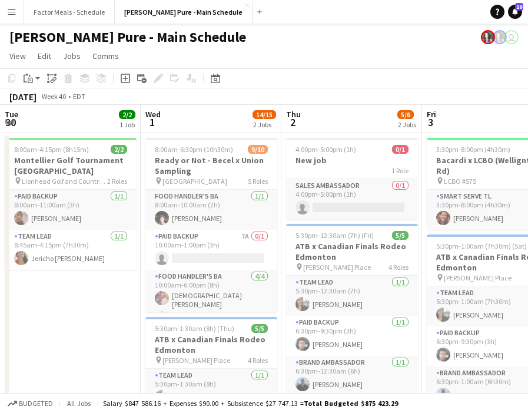 Image resolution: width=528 pixels, height=413 pixels. I want to click on h3: Ready or Not - Becel x Union Sampling, so click(211, 166).